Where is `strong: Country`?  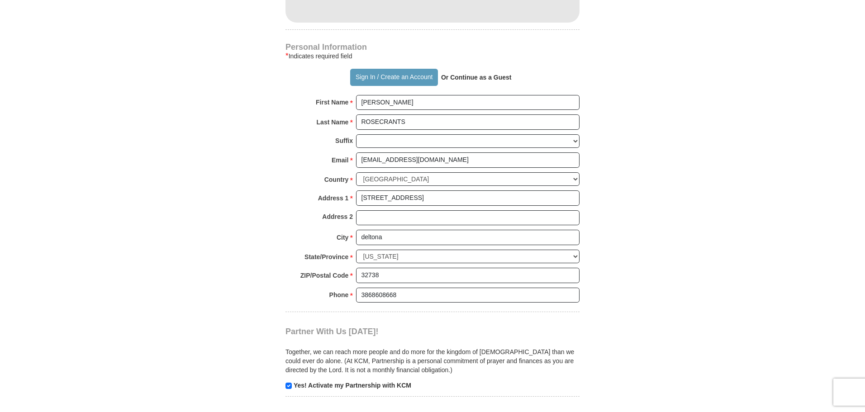 strong: Country is located at coordinates (337, 180).